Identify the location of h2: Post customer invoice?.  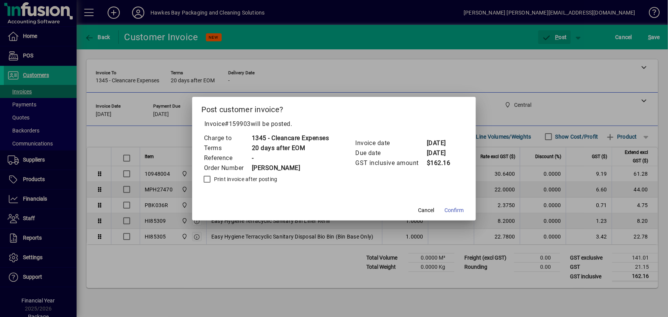
(334, 108).